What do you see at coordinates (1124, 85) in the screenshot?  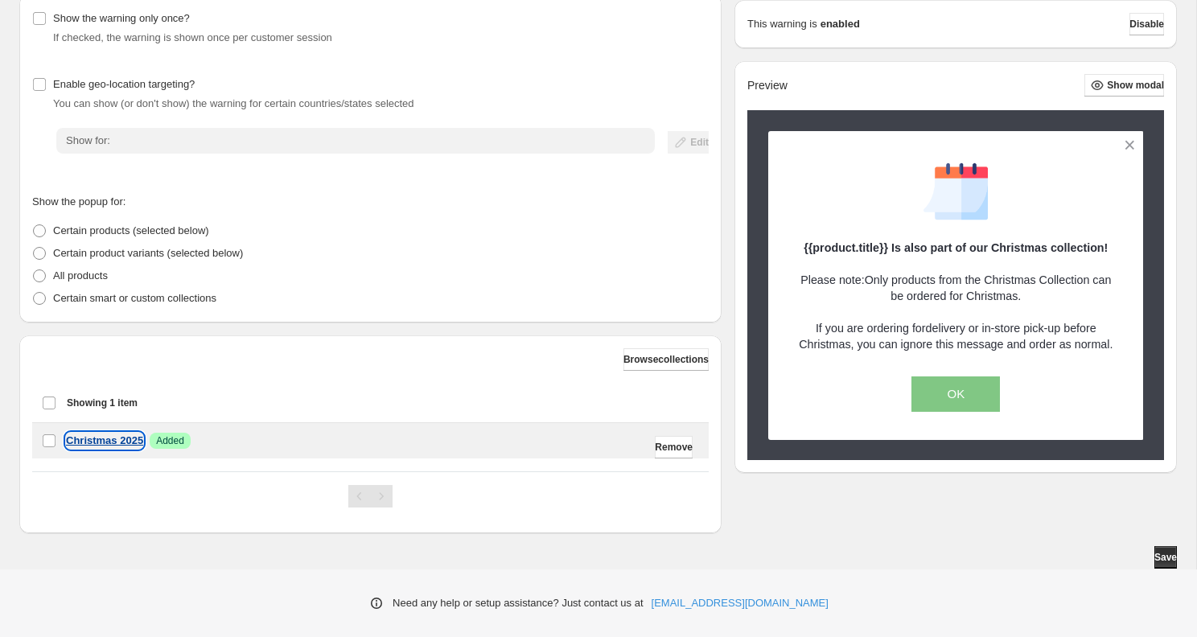 I see `button: Show modal` at bounding box center [1124, 85].